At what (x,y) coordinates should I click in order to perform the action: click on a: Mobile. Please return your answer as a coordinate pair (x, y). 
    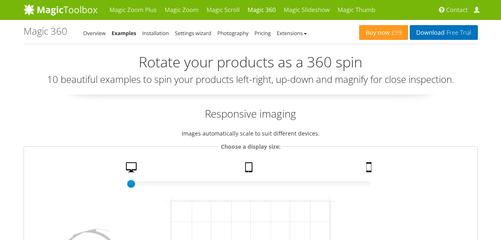
    Looking at the image, I should click on (370, 169).